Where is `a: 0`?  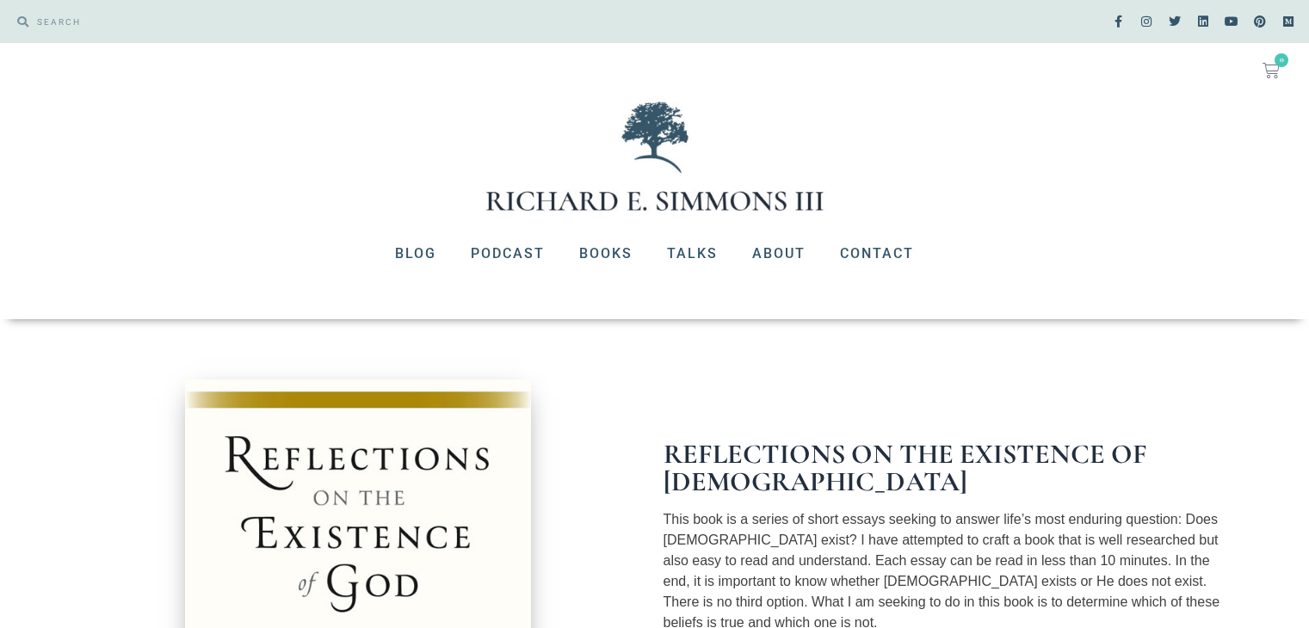
a: 0 is located at coordinates (1271, 71).